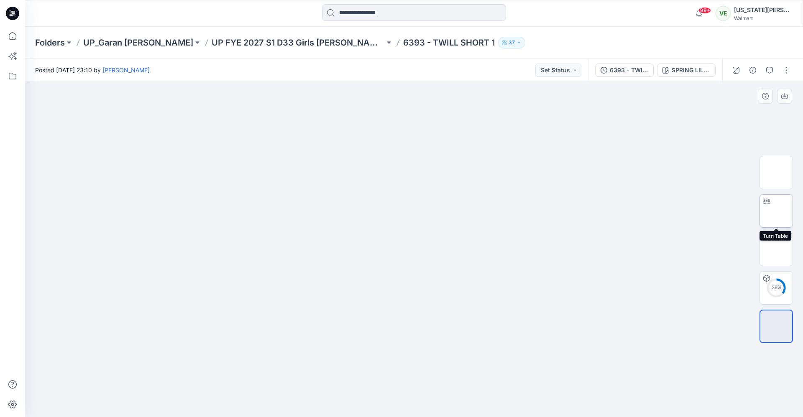  Describe the element at coordinates (763, 18) in the screenshot. I see `div: Walmart` at that location.